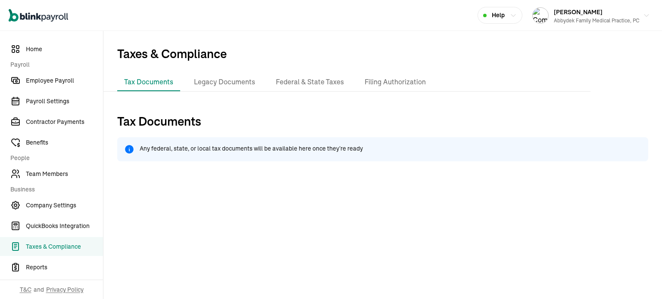 The width and height of the screenshot is (662, 299). Describe the element at coordinates (500, 15) in the screenshot. I see `button: Help` at that location.